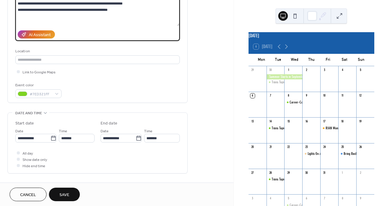 This screenshot has height=206, width=389. Describe the element at coordinates (41, 94) in the screenshot. I see `span: #7ED321FF` at that location.